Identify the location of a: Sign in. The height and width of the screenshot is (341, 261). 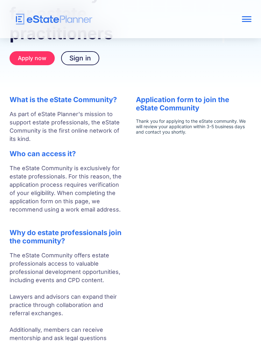
(80, 58).